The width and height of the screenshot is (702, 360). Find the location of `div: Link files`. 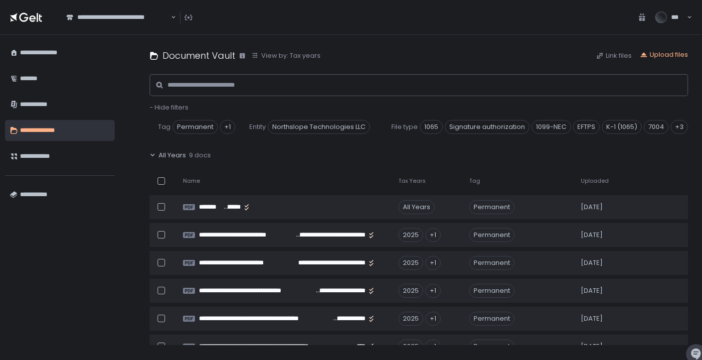

div: Link files is located at coordinates (614, 56).